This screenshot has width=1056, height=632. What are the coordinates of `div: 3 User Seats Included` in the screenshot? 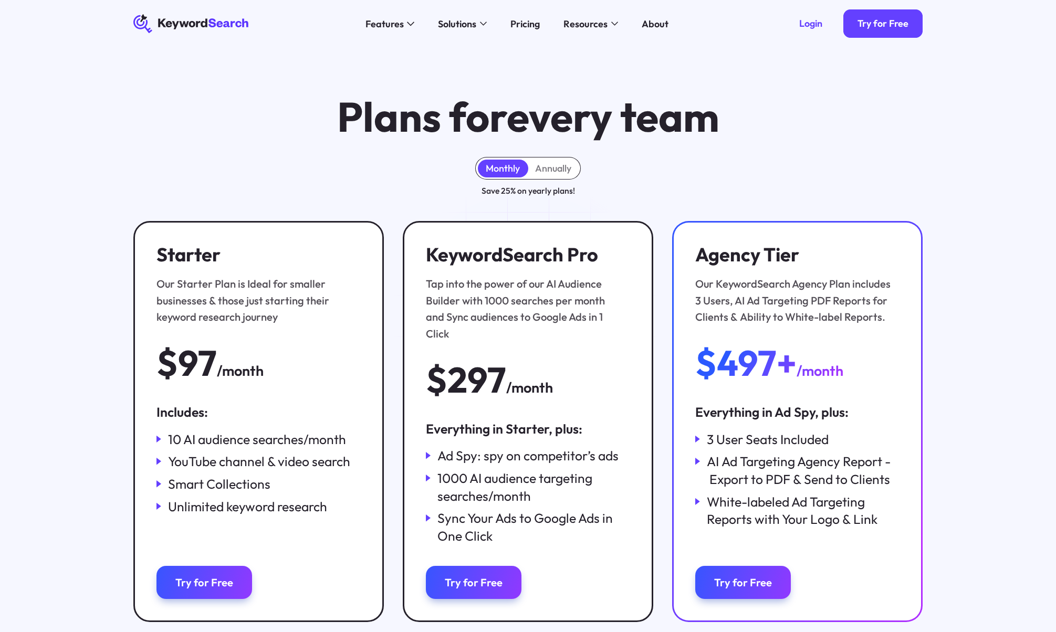 It's located at (768, 439).